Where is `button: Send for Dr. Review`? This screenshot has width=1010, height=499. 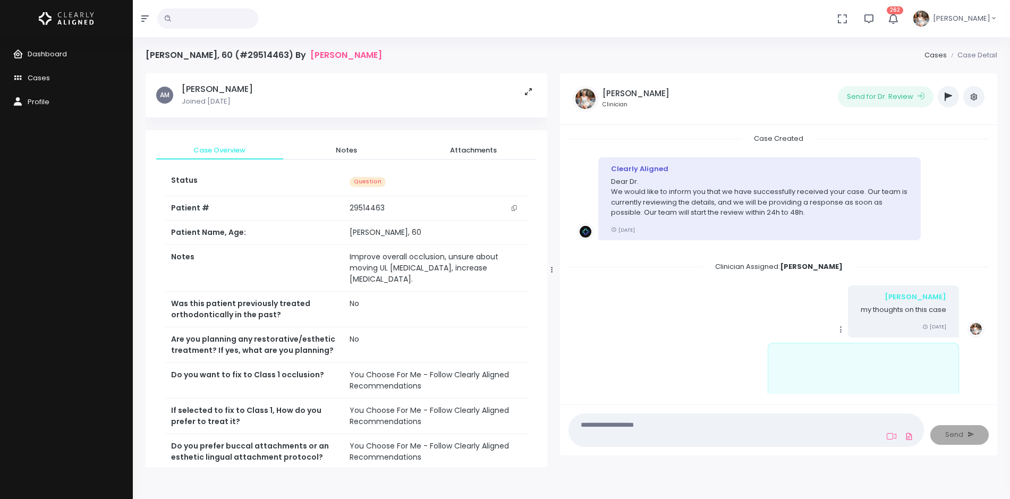
button: Send for Dr. Review is located at coordinates (885, 97).